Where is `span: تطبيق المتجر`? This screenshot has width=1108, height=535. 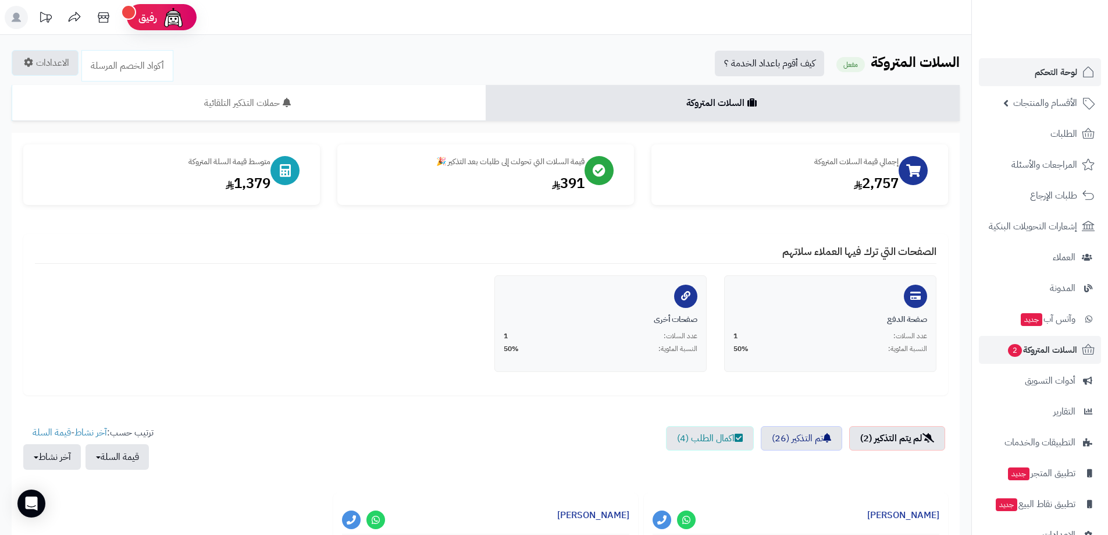
span: تطبيق المتجر is located at coordinates (1041, 473).